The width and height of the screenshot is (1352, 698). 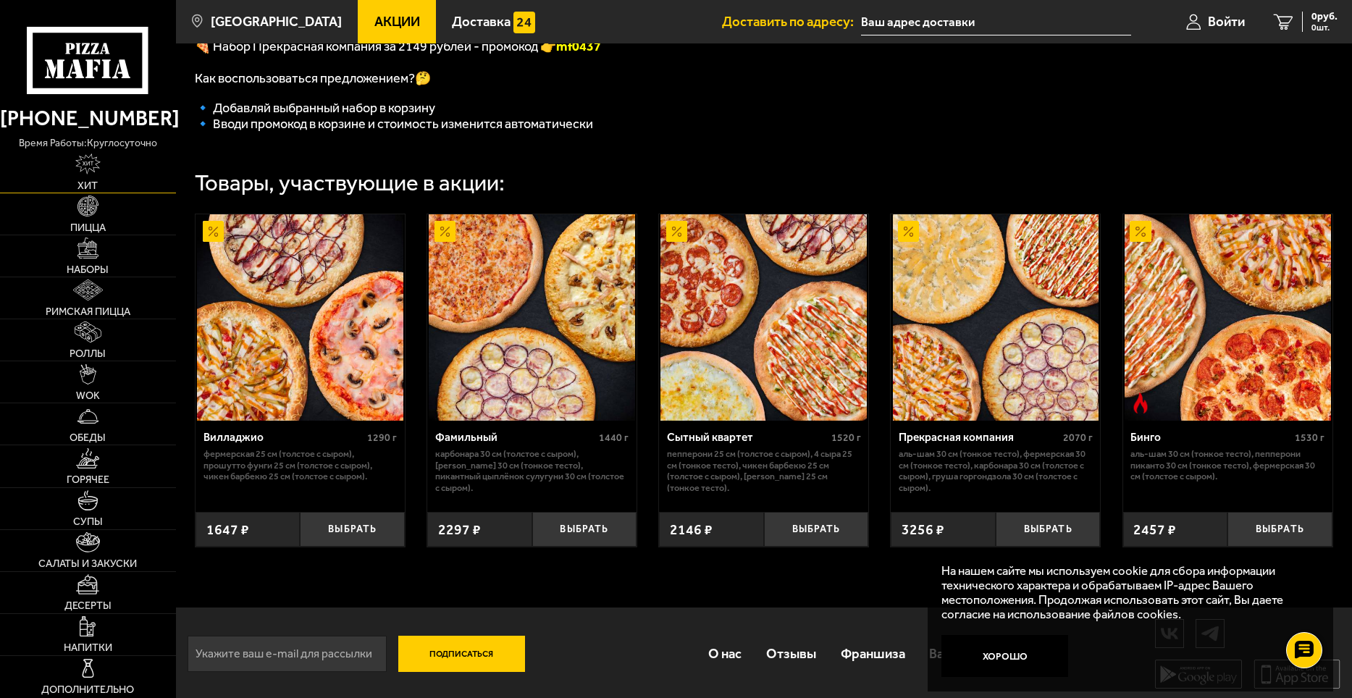 What do you see at coordinates (382, 437) in the screenshot?
I see `span: 1290 г` at bounding box center [382, 437].